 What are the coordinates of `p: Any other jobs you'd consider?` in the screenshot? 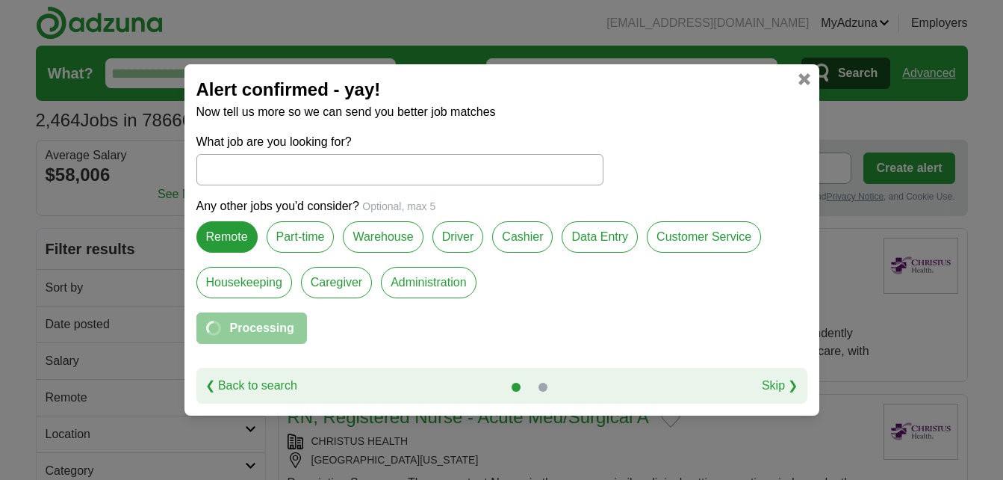 It's located at (502, 206).